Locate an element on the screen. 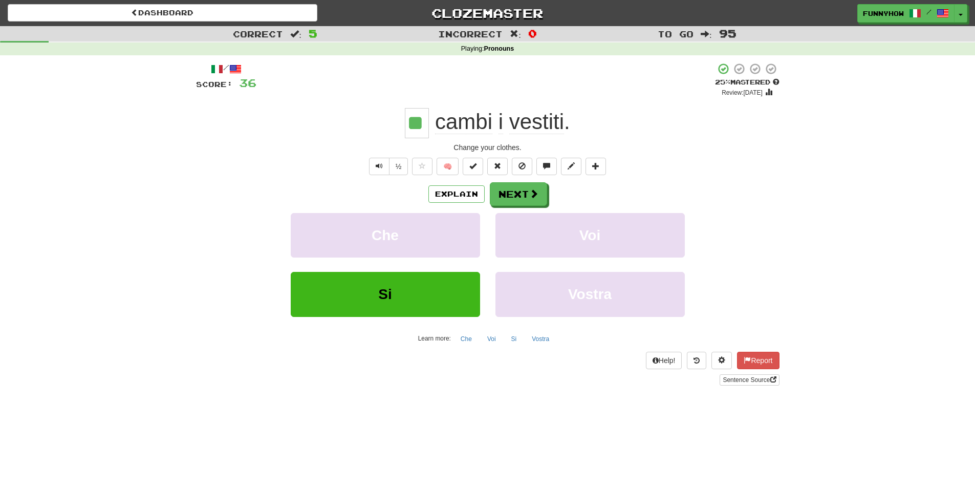  span: 36 is located at coordinates (248, 82).